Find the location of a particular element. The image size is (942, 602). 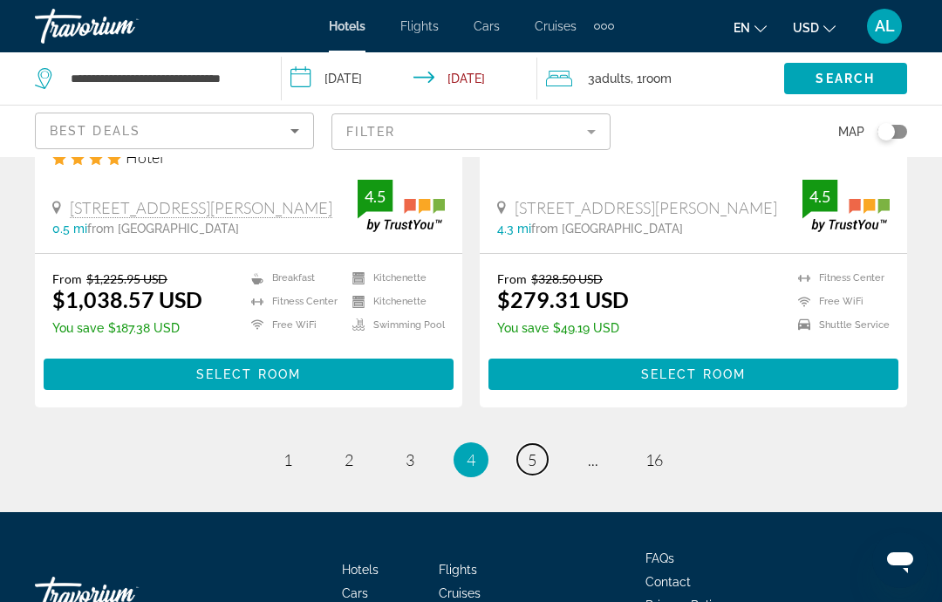

span: Room is located at coordinates (657, 79).